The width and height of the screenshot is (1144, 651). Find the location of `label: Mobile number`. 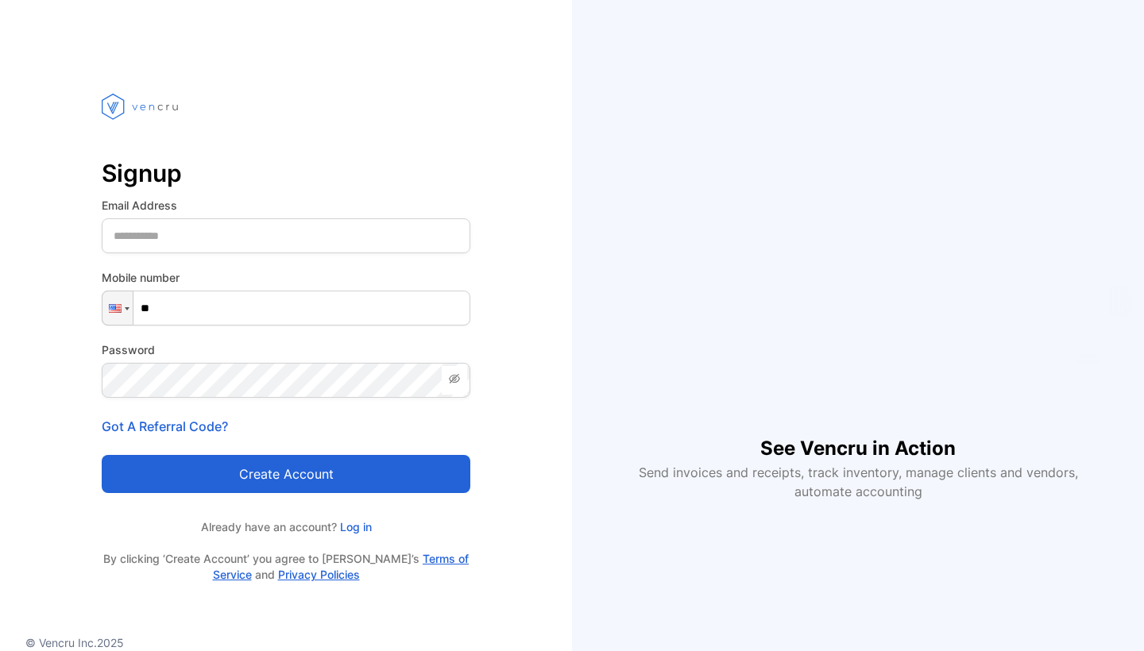

label: Mobile number is located at coordinates (286, 277).